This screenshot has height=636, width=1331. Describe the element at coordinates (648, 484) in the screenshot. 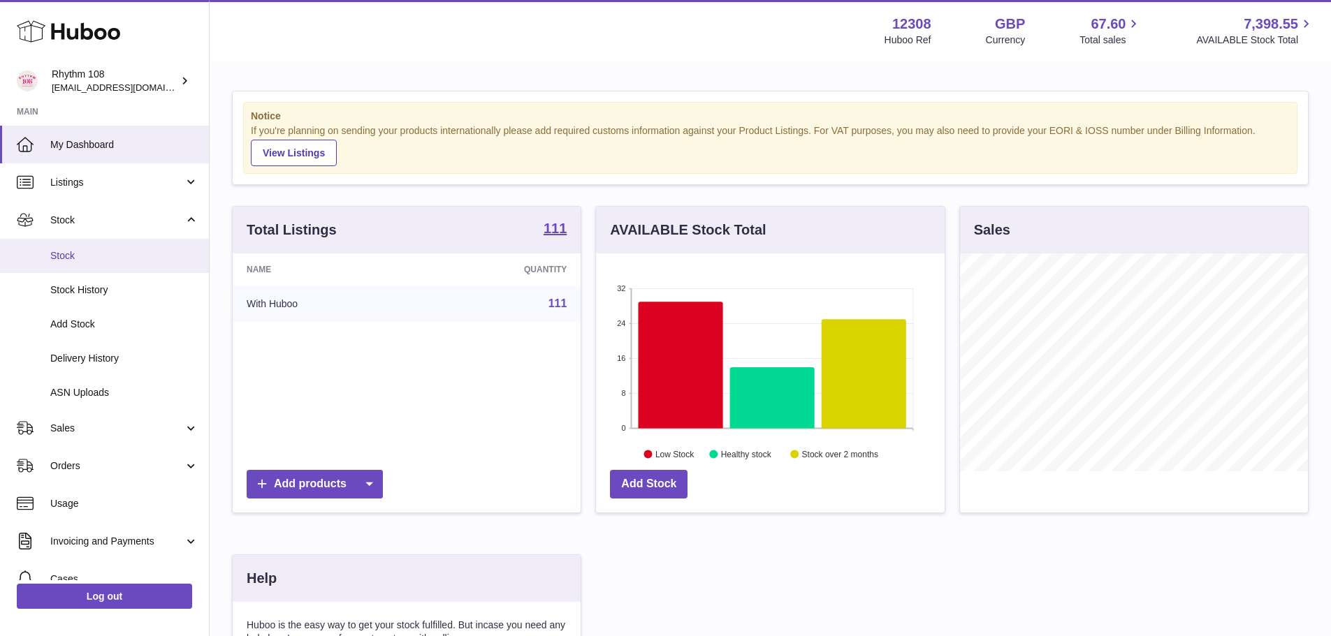

I see `a: Add Stock` at that location.